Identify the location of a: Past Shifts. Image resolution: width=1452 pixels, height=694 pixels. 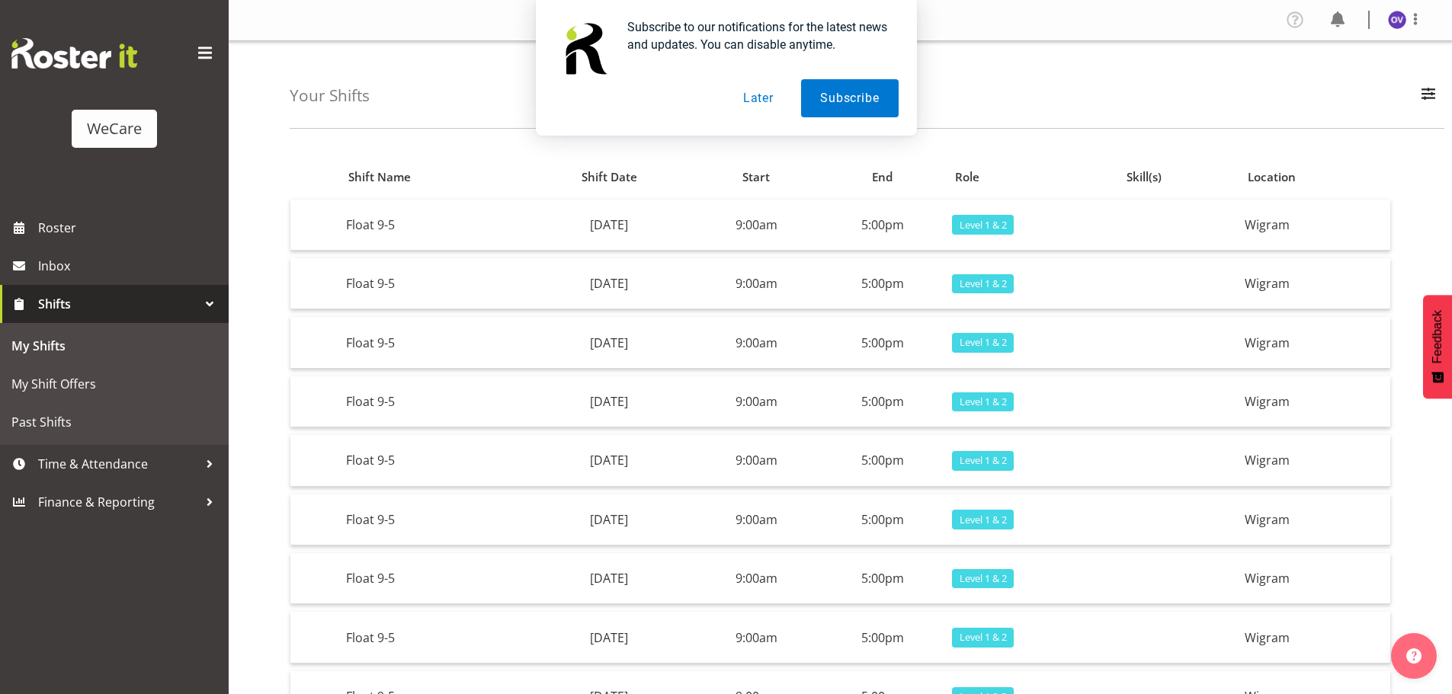
(114, 422).